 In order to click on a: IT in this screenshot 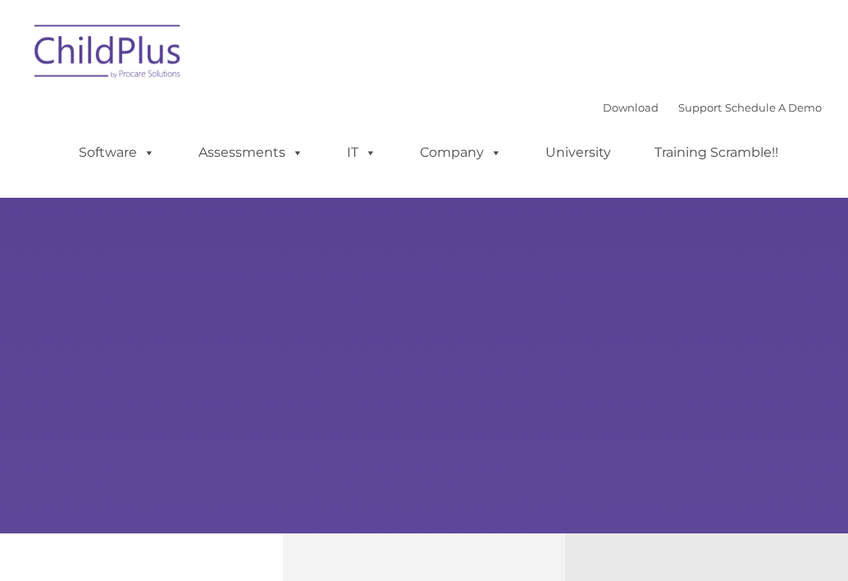, I will do `click(362, 153)`.